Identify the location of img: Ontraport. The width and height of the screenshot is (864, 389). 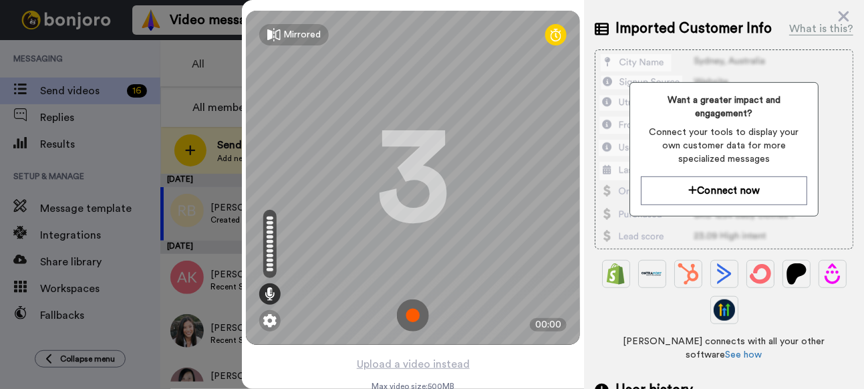
(652, 274).